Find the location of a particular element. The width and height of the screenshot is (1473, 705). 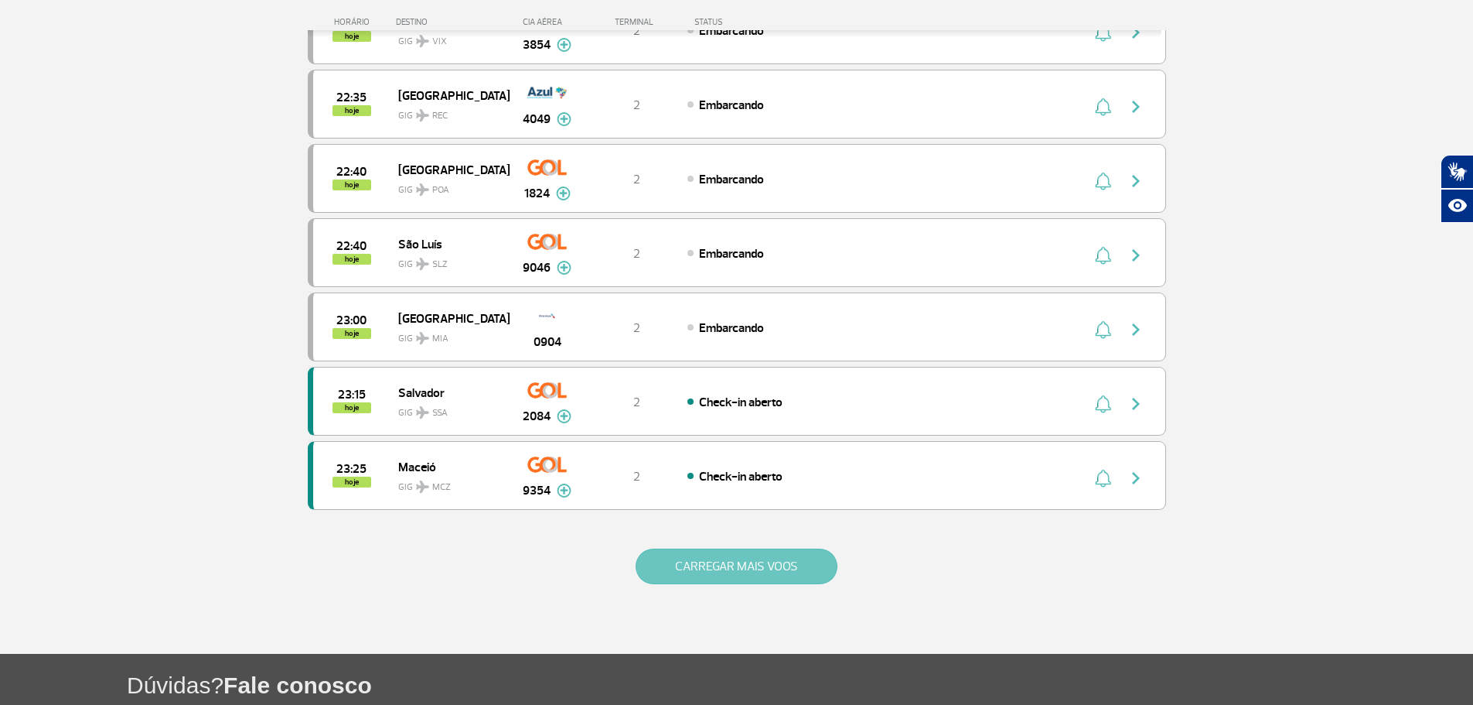

span: MIA is located at coordinates (440, 339).